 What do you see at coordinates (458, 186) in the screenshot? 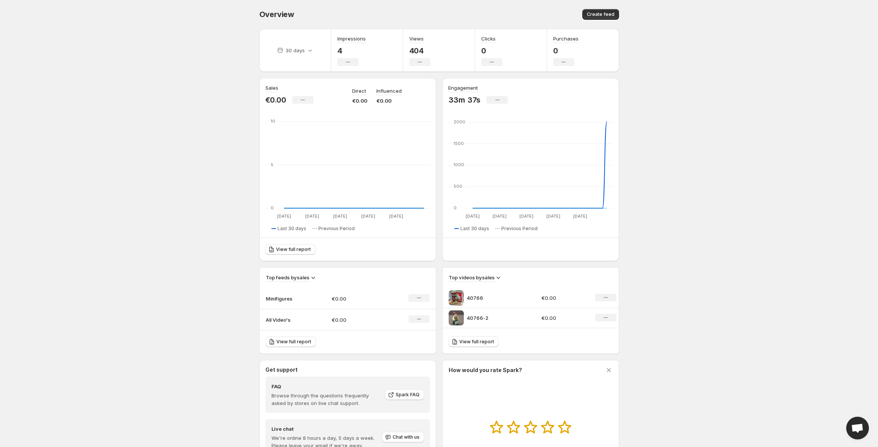
I see `text: 500` at bounding box center [458, 186].